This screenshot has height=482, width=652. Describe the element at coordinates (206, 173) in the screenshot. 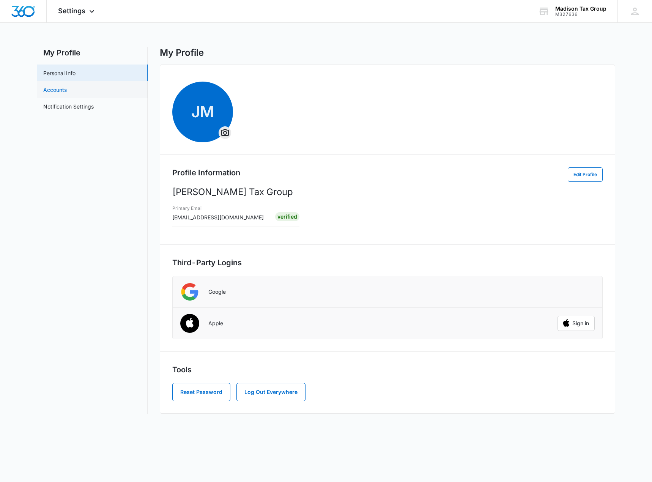

I see `h2: Profile Information` at that location.